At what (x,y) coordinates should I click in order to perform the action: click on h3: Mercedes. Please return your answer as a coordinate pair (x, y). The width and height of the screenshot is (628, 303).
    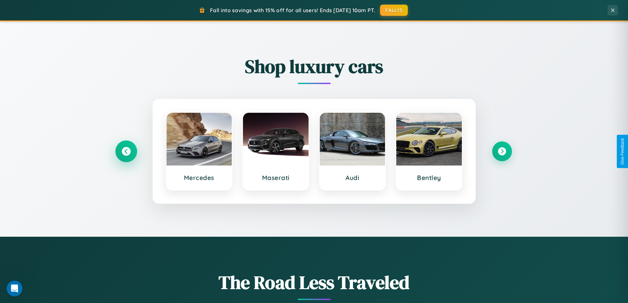
    Looking at the image, I should click on (199, 178).